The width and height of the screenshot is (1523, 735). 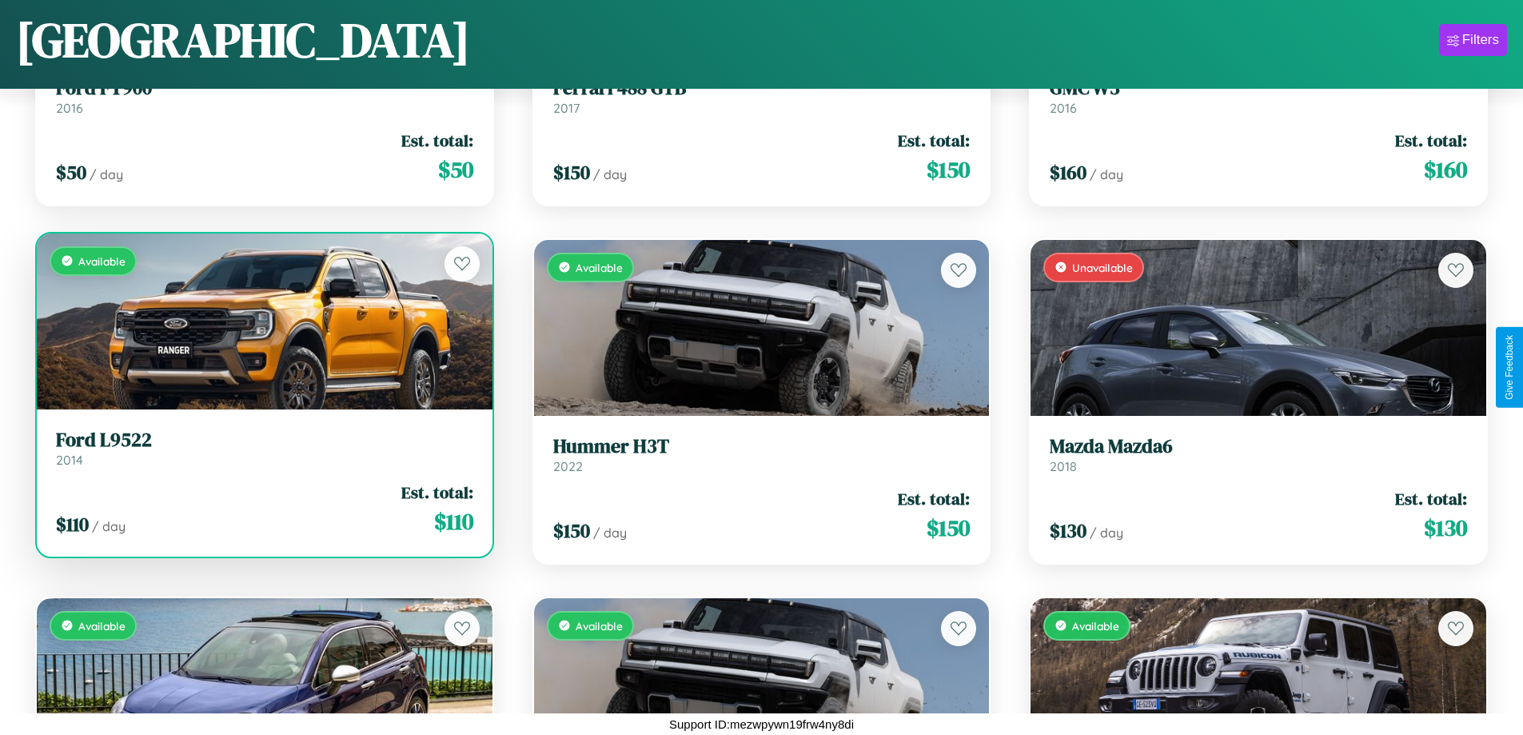 What do you see at coordinates (1259, 454) in the screenshot?
I see `a: Mazda Mazda62018` at bounding box center [1259, 454].